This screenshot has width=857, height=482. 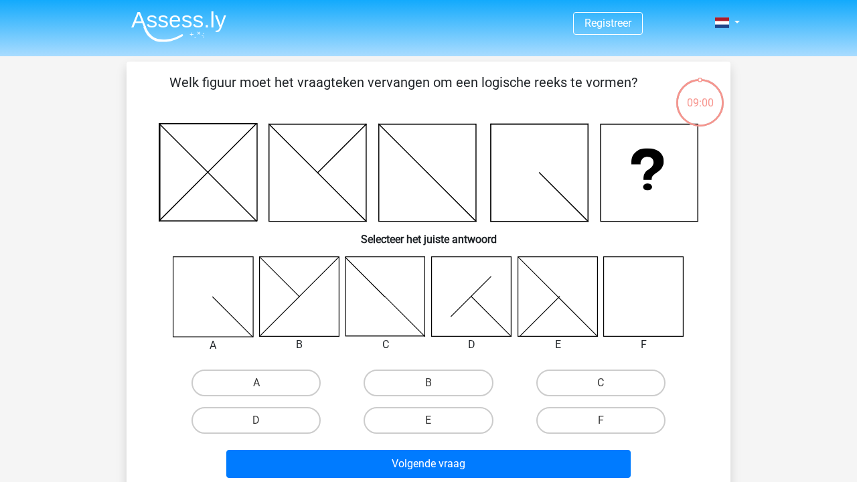 What do you see at coordinates (428, 234) in the screenshot?
I see `h6: Selecteer het juiste antwoord` at bounding box center [428, 234].